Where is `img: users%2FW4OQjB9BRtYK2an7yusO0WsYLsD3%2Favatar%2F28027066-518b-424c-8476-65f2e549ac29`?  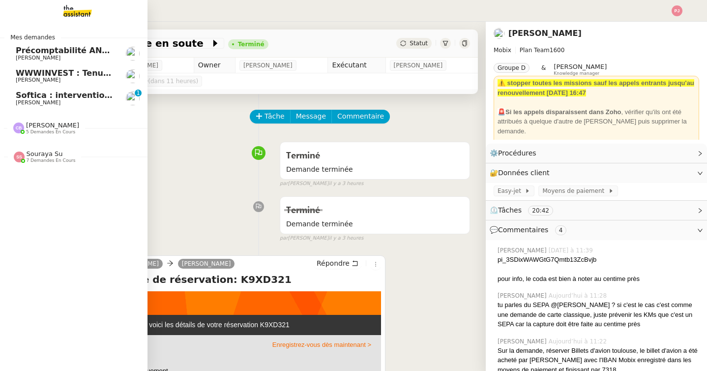
img: users%2FW4OQjB9BRtYK2an7yusO0WsYLsD3%2Favatar%2F28027066-518b-424c-8476-65f2e549ac29 is located at coordinates (499, 33).